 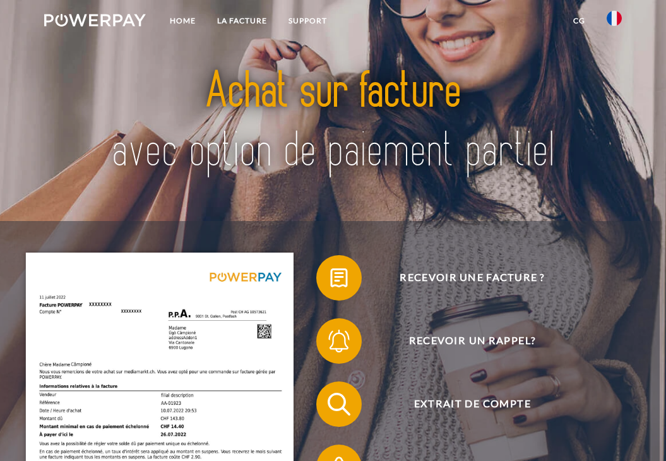 What do you see at coordinates (339, 340) in the screenshot?
I see `img: qb_bell.svg` at bounding box center [339, 340].